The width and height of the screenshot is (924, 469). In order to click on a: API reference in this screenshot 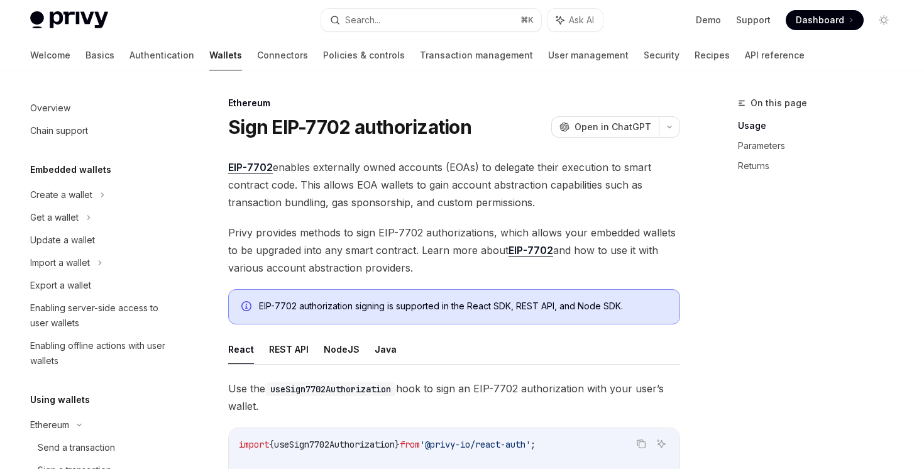, I will do `click(774, 55)`.